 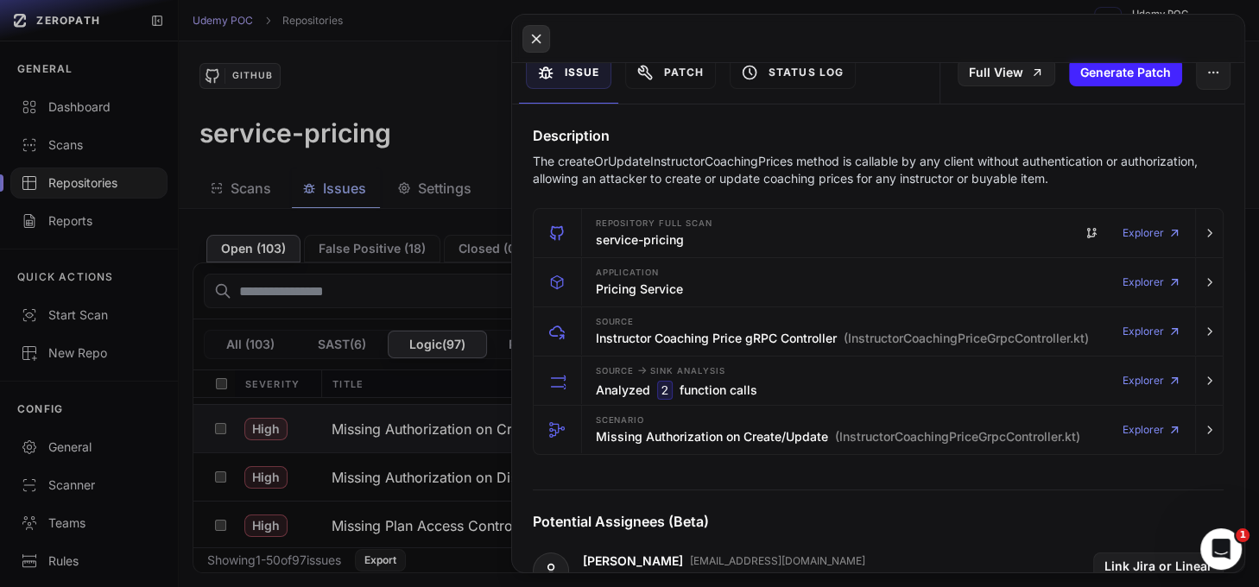 What do you see at coordinates (878, 332) in the screenshot?
I see `button: Source Instructor Coaching Price gRPC Controller (InstructorCoachingPriceGrpcController.kt) Explorer` at bounding box center [878, 332].